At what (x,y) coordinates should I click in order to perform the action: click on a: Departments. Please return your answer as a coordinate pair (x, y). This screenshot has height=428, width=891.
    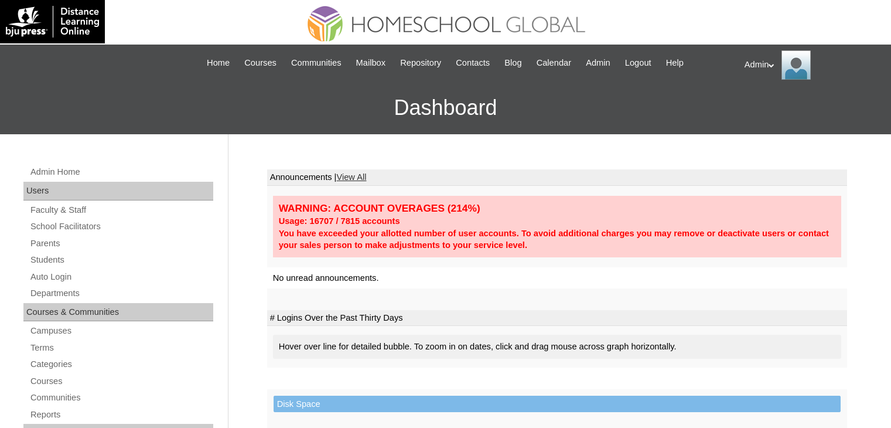
    Looking at the image, I should click on (121, 293).